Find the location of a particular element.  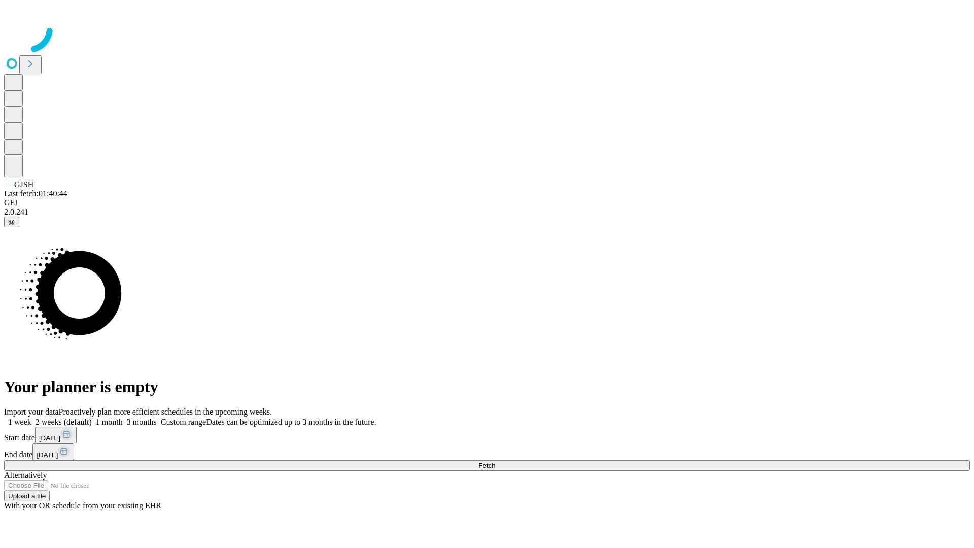

div: End date is located at coordinates (487, 451).